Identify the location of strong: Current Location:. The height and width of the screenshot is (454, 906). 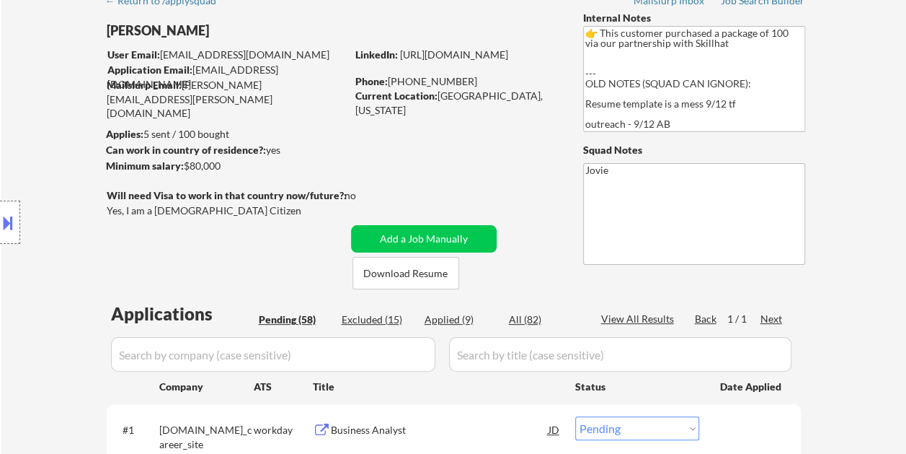
(397, 95).